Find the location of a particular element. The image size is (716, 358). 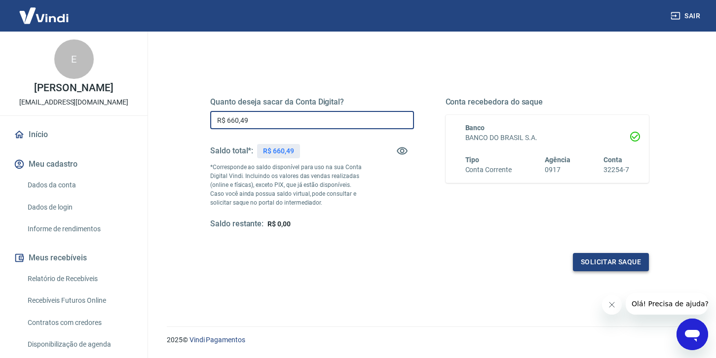

span: Conta is located at coordinates (613, 160).